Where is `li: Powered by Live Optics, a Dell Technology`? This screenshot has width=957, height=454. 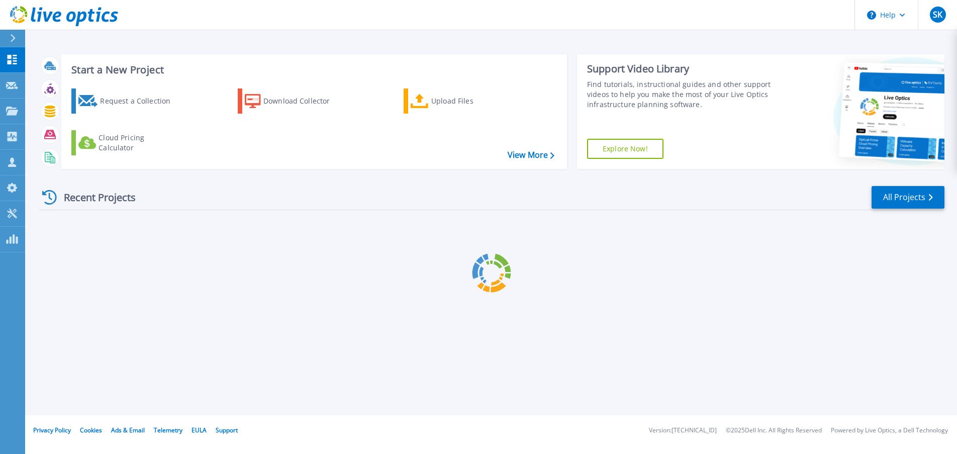 li: Powered by Live Optics, a Dell Technology is located at coordinates (889, 430).